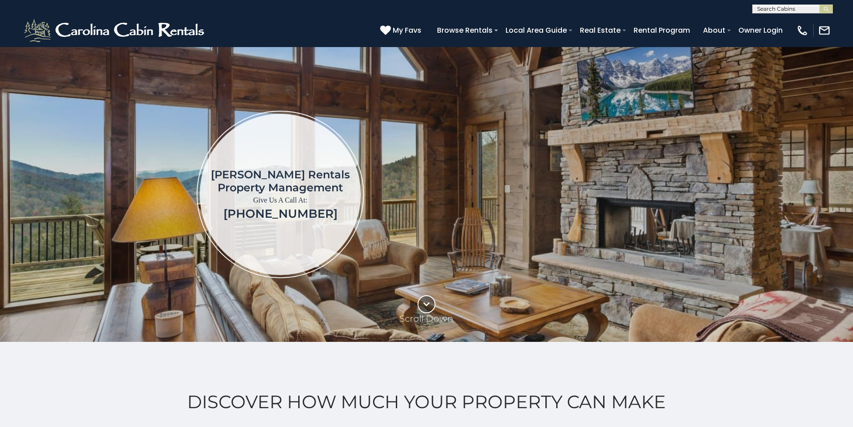 The width and height of the screenshot is (853, 427). I want to click on img: phone-regular-white.png, so click(803, 30).